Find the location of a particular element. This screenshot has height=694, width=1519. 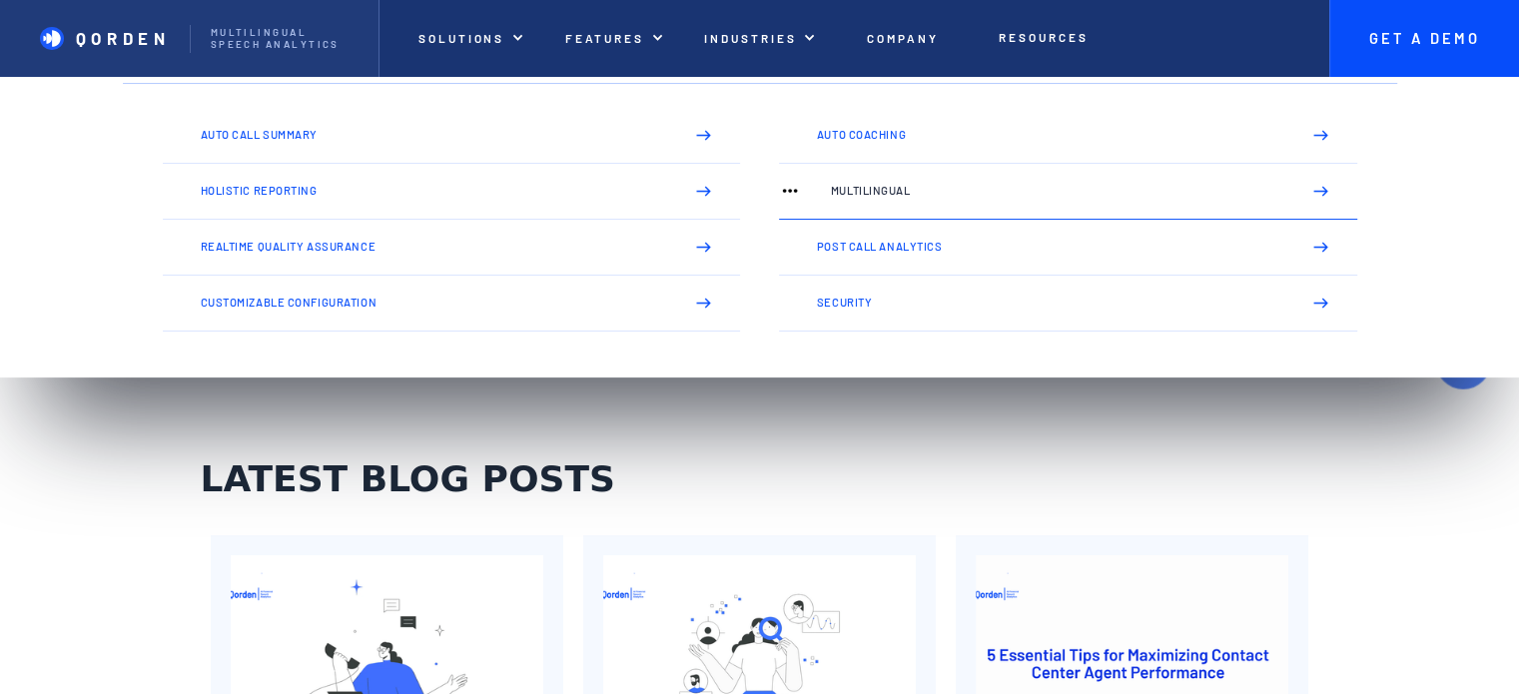

p: Multilingual Speech analytics is located at coordinates (285, 39).